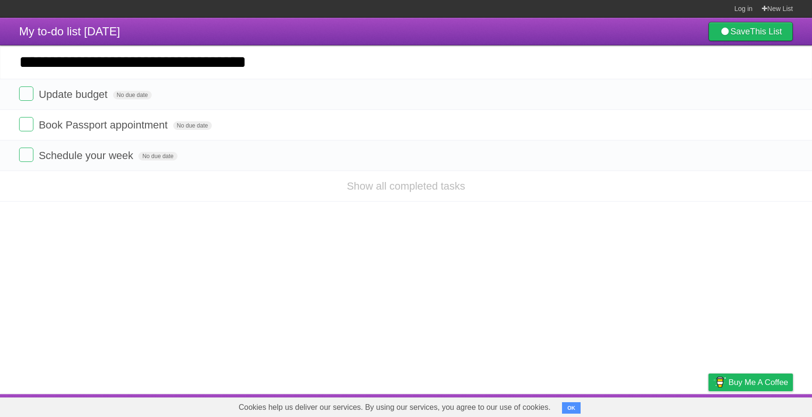 The width and height of the screenshot is (812, 417). What do you see at coordinates (74, 94) in the screenshot?
I see `span: Update budget` at bounding box center [74, 94].